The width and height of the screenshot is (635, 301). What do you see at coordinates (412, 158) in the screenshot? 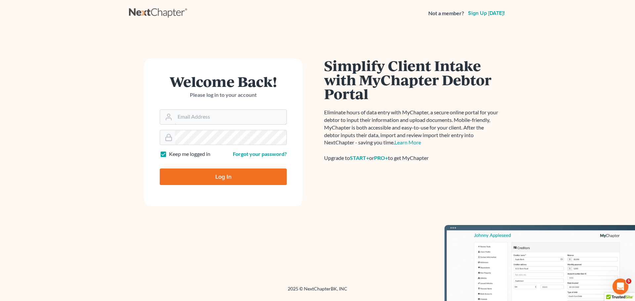
I see `div: Upgrade to or to get MyChapter` at bounding box center [412, 158].